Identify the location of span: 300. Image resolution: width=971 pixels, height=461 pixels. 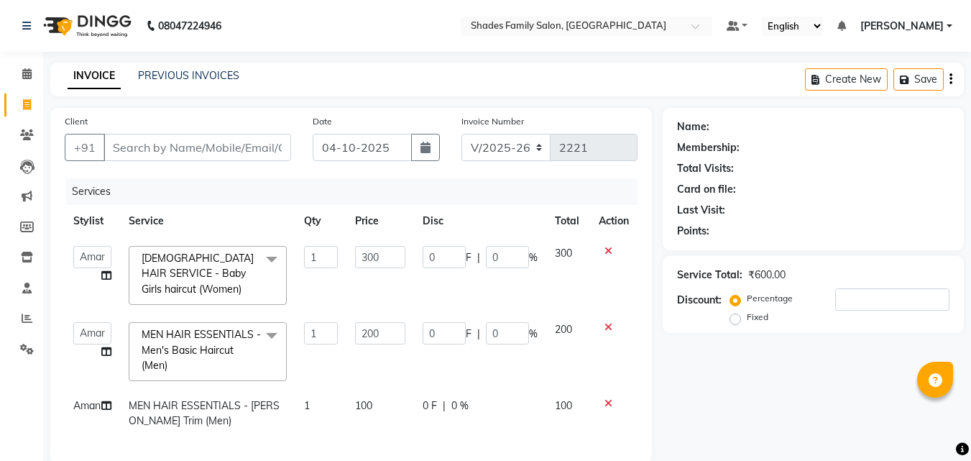
(564, 253).